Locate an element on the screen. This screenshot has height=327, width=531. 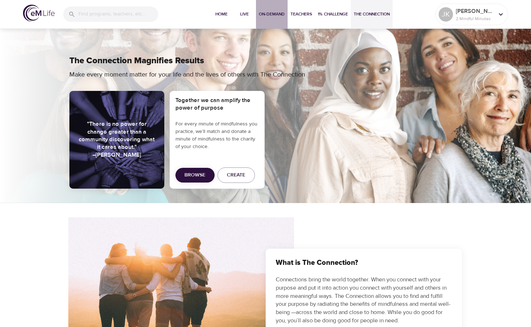
p: For every minute of mindfulness you practice, we’ll match and donate a minute of mindfulness to t... is located at coordinates (217, 136).